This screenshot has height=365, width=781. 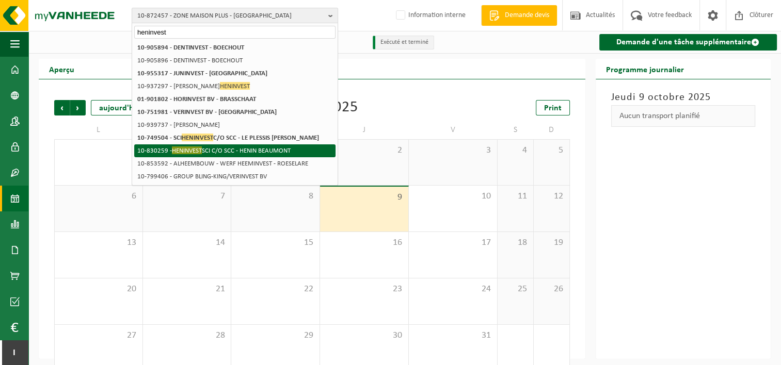 I want to click on a: Print, so click(x=553, y=108).